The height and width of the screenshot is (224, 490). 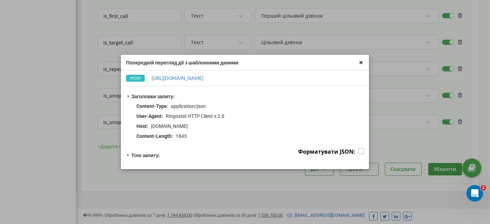 I want to click on label: Форматувати JSON:, so click(x=327, y=152).